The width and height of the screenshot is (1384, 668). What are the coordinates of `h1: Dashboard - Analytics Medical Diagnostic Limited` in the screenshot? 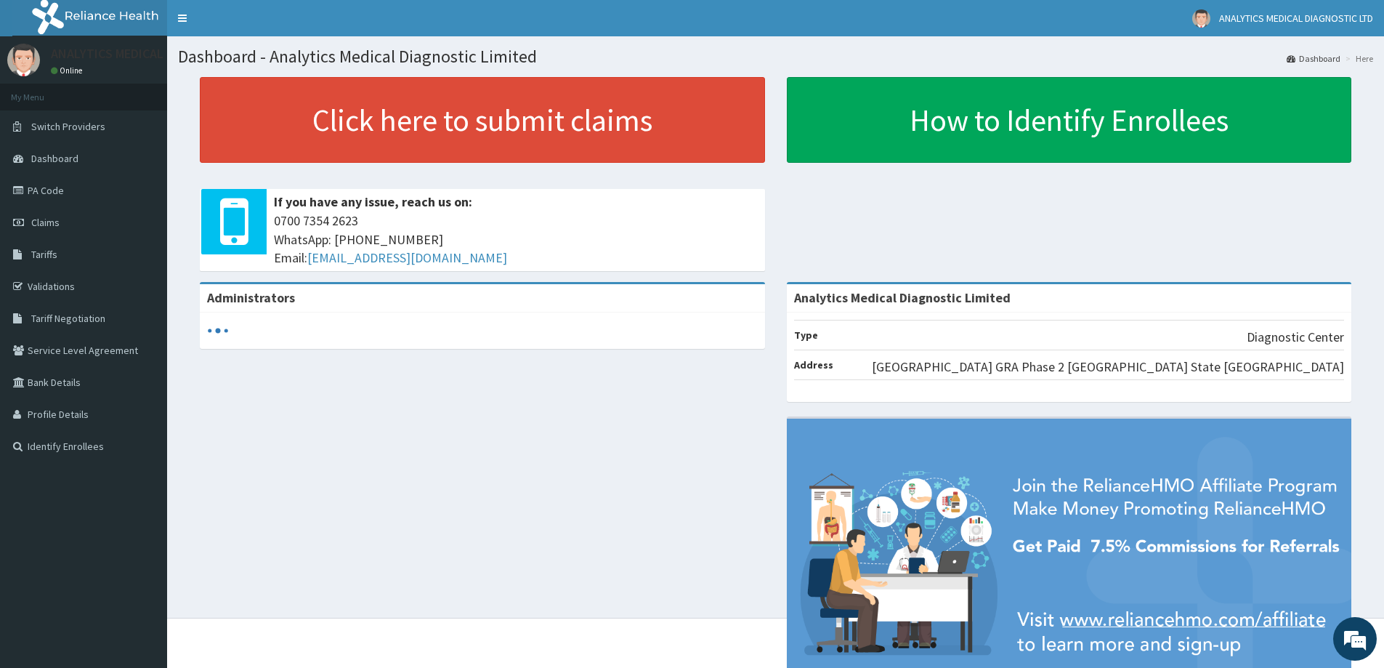 It's located at (775, 57).